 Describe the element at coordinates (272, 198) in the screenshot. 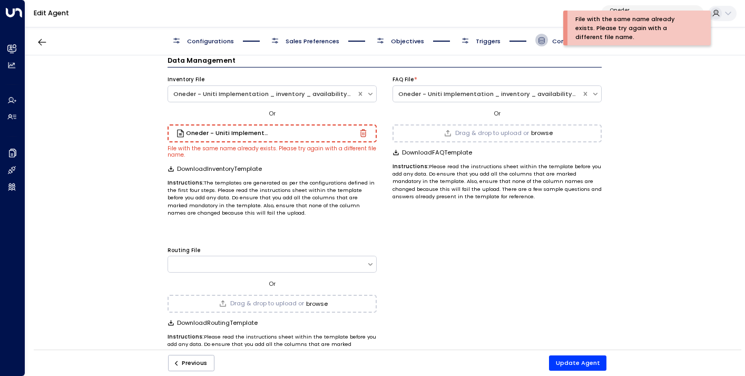

I see `p: The templates are generated as per the configurations defined in the first four steps. Please rea...` at that location.